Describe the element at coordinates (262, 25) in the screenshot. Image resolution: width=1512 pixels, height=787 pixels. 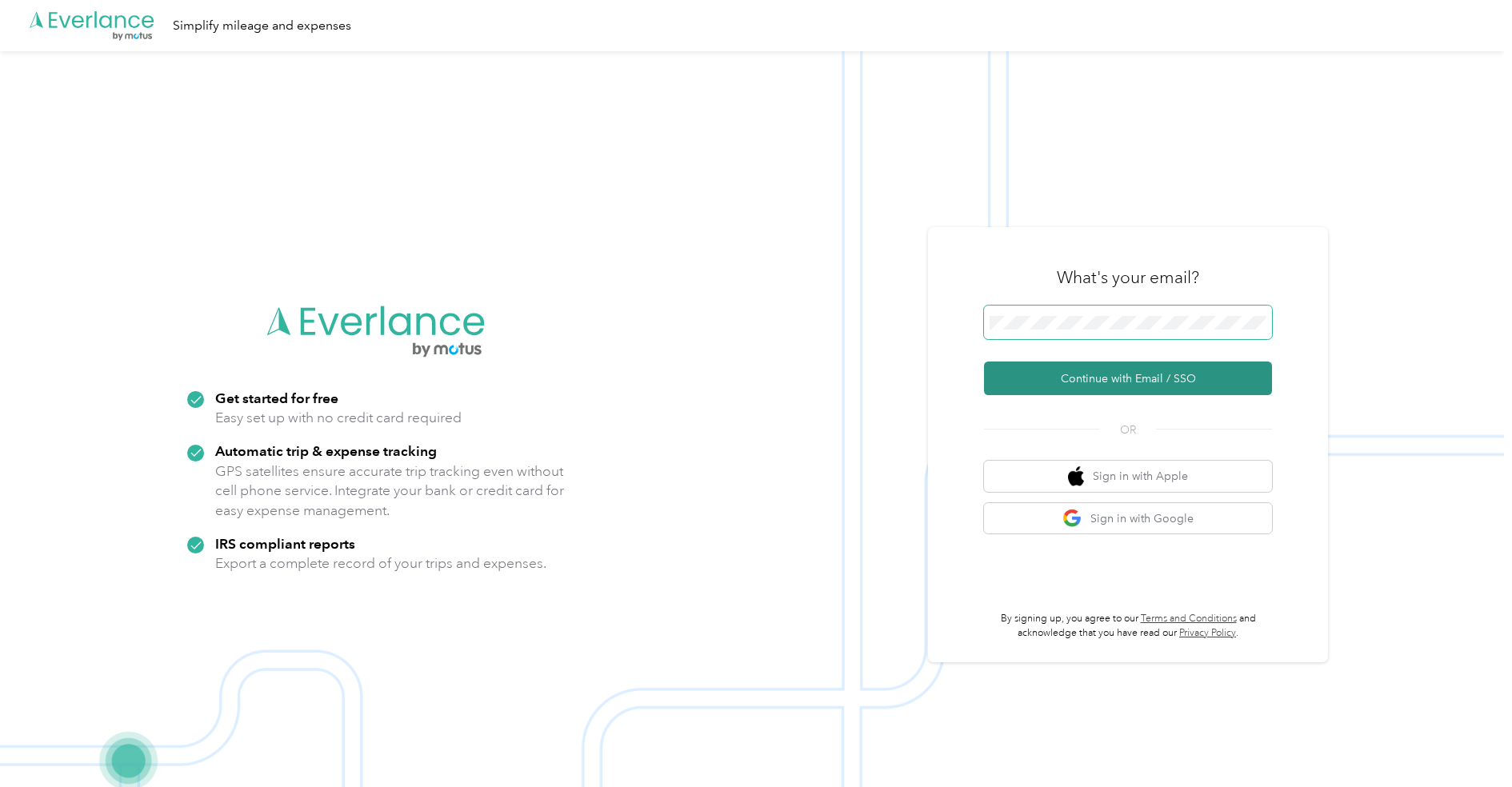
I see `div: Simplify mileage and expenses` at that location.